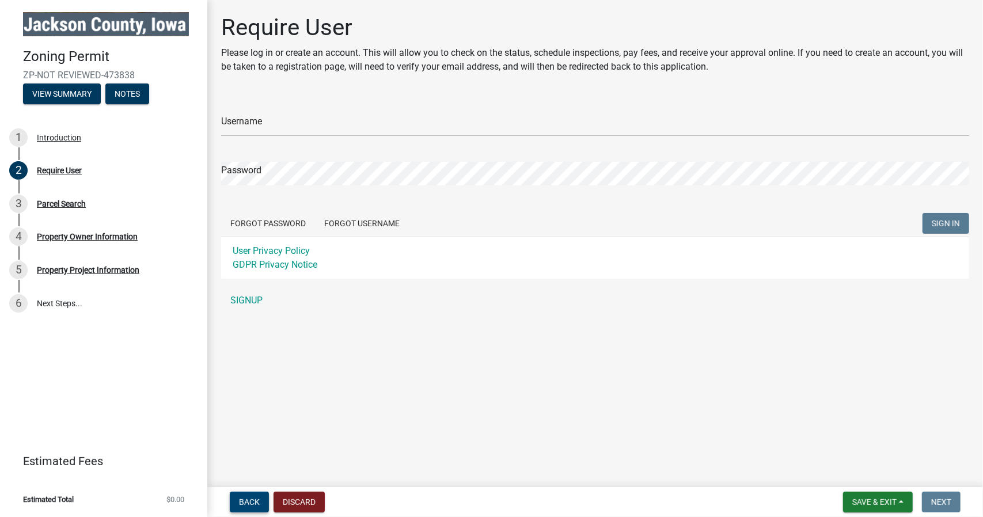 Image resolution: width=983 pixels, height=517 pixels. What do you see at coordinates (249, 502) in the screenshot?
I see `span: Back` at bounding box center [249, 502].